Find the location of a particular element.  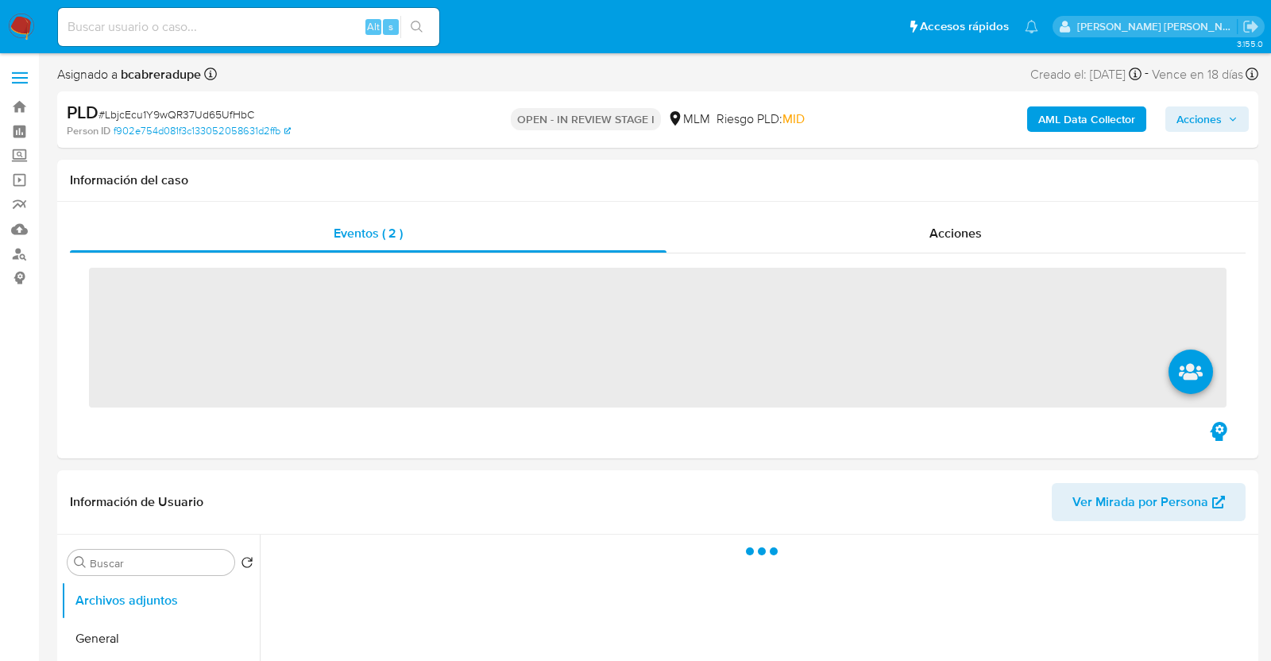

a: Notificaciones is located at coordinates (1031, 26).